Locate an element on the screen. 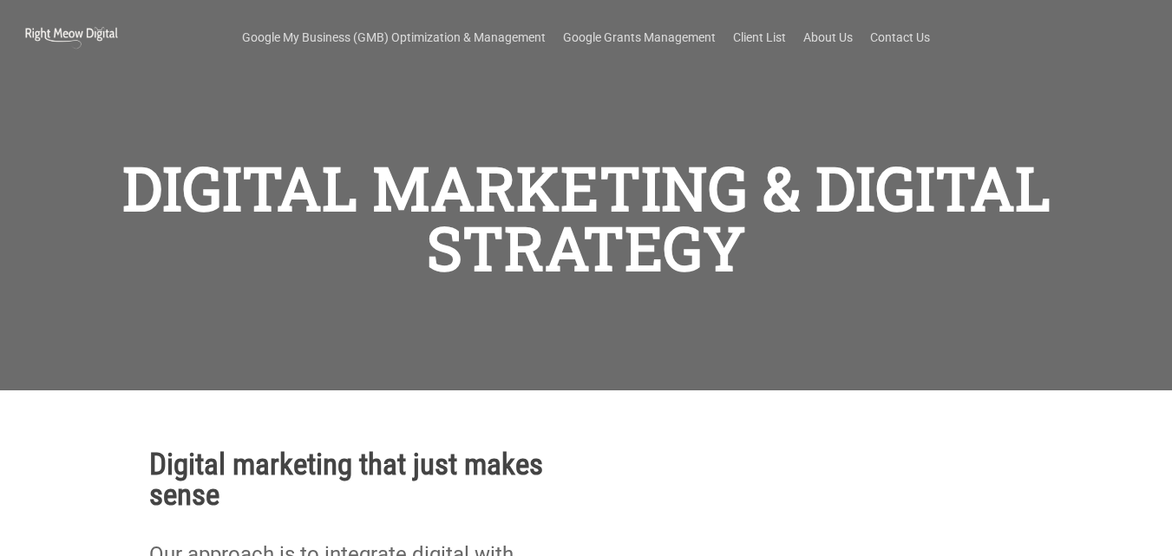  h2: Digital marketing that just makes sense is located at coordinates (348, 480).